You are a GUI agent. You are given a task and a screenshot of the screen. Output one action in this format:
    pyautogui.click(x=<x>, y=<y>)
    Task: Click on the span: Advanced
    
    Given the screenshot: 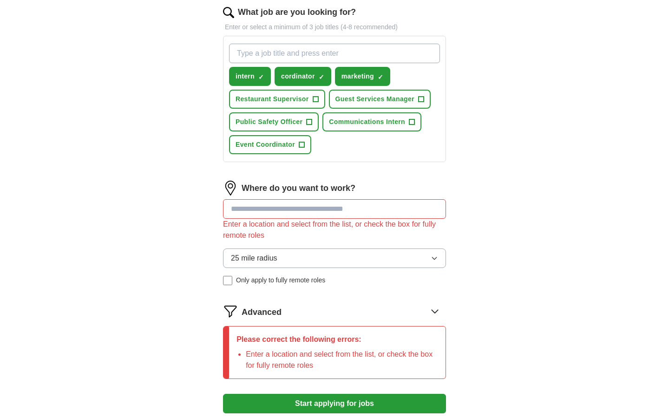 What is the action you would take?
    pyautogui.click(x=262, y=312)
    